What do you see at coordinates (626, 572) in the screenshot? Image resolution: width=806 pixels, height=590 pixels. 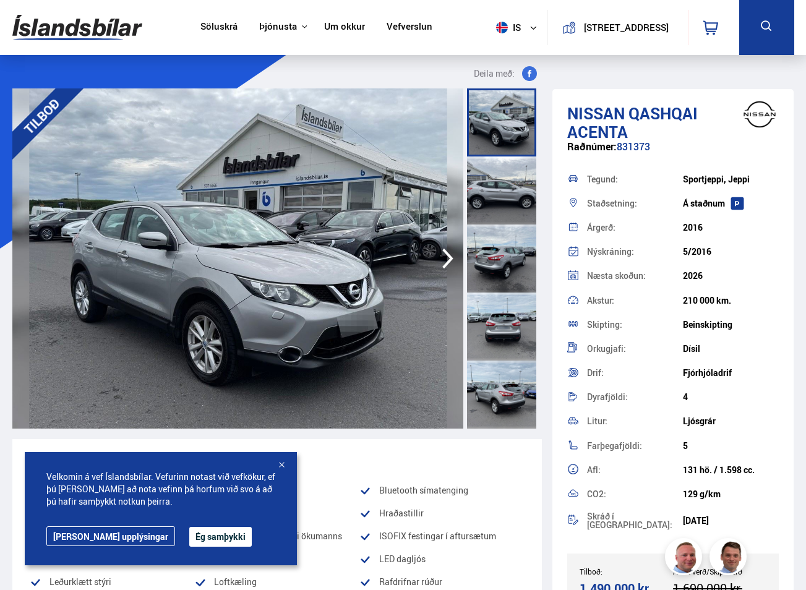 I see `div: Tilboð:` at bounding box center [626, 572].